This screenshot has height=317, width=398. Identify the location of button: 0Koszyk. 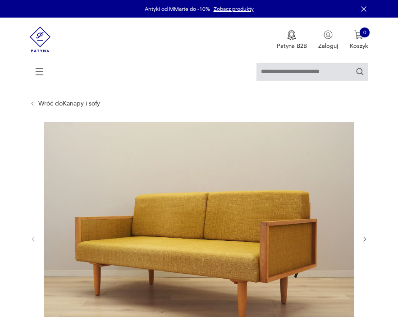
(359, 40).